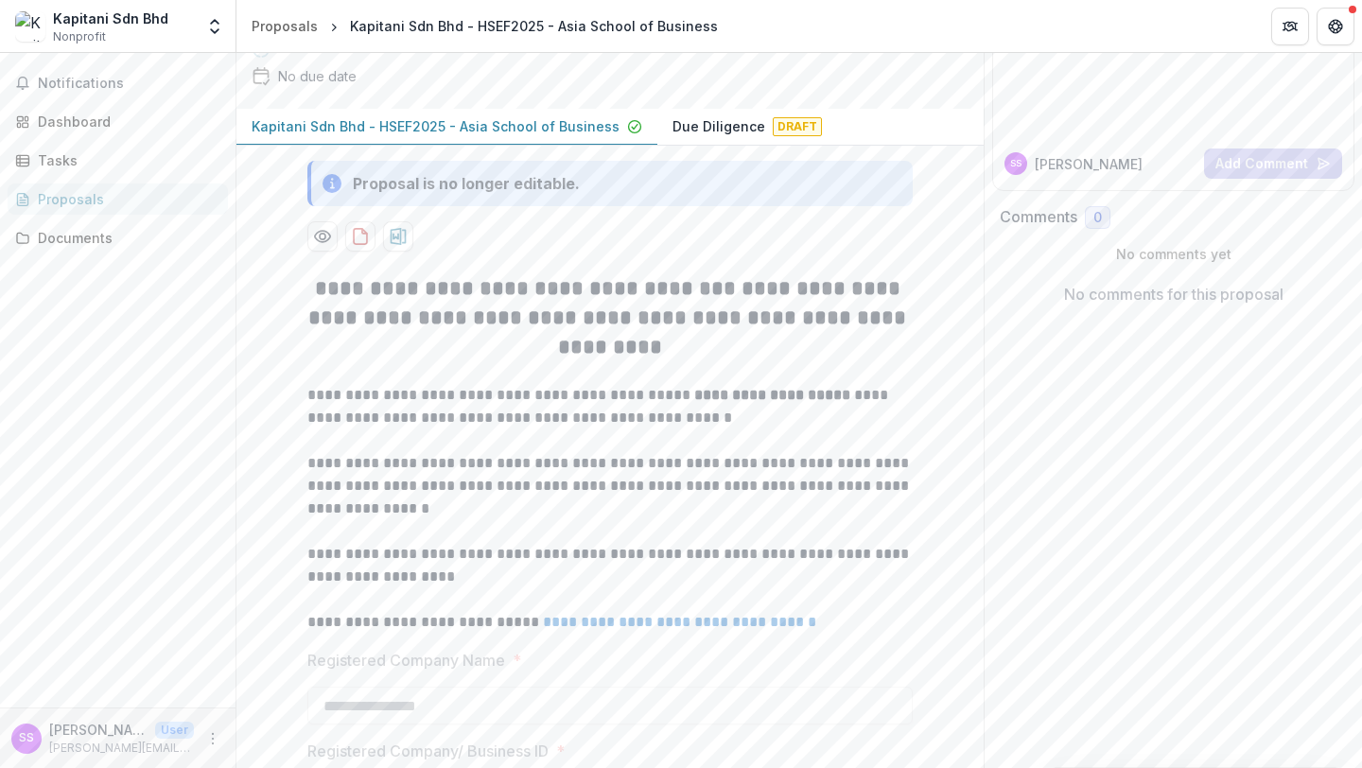 The width and height of the screenshot is (1362, 768). Describe the element at coordinates (484, 26) in the screenshot. I see `nav: breadcrumb` at that location.